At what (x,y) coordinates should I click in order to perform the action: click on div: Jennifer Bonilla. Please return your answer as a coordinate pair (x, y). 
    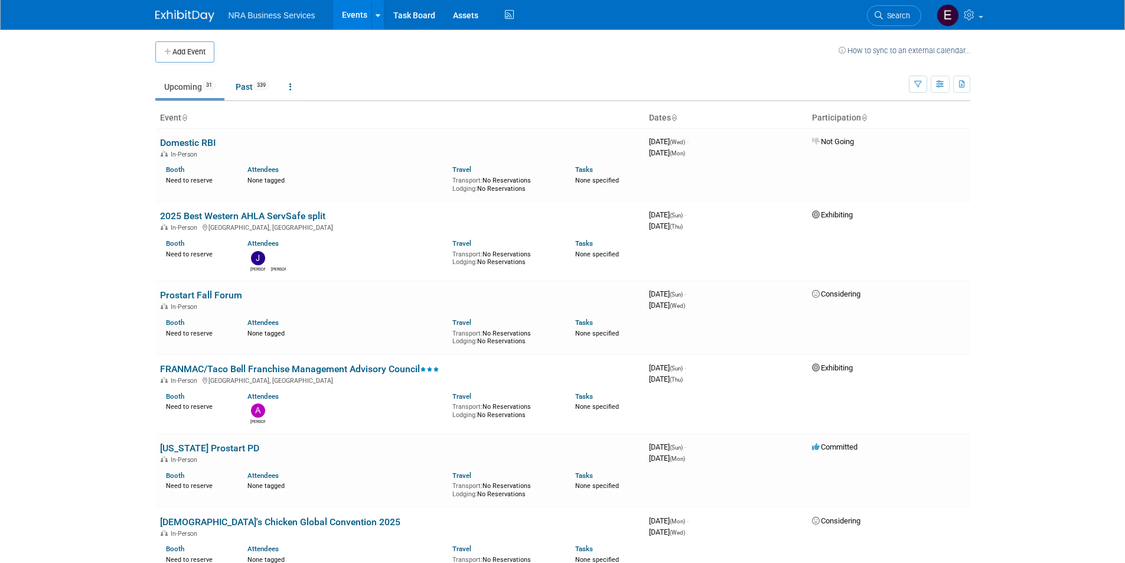
    Looking at the image, I should click on (258, 269).